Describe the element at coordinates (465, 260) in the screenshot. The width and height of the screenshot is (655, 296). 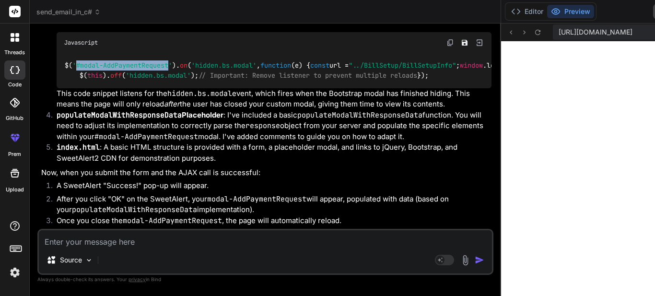
I see `img: attachment` at that location.